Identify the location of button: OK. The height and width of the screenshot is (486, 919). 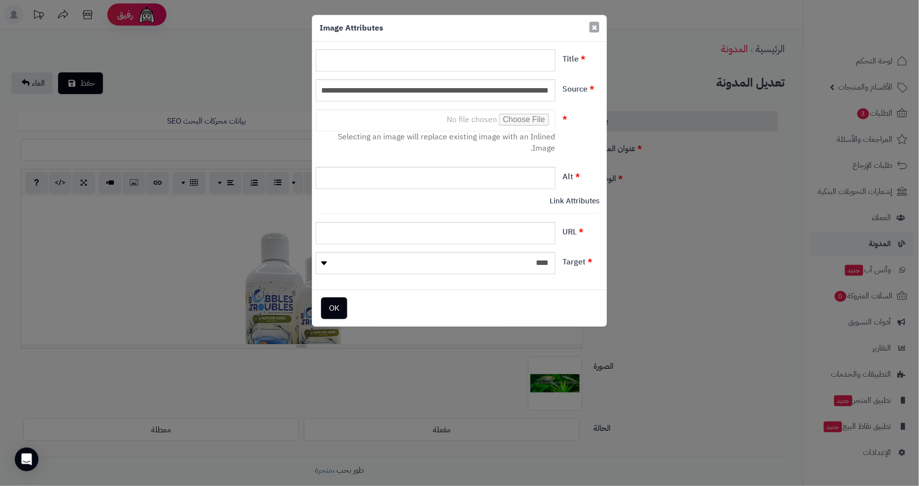
(334, 308).